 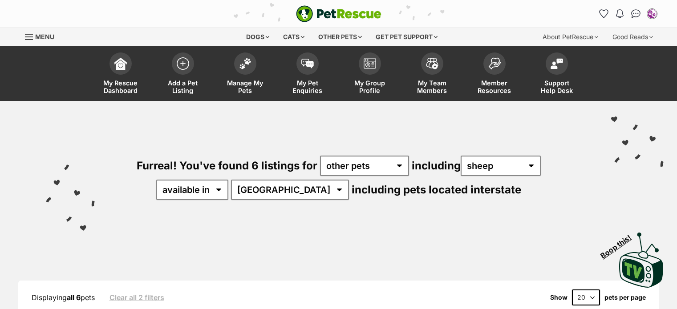 I want to click on ul: Account quick links, so click(x=628, y=14).